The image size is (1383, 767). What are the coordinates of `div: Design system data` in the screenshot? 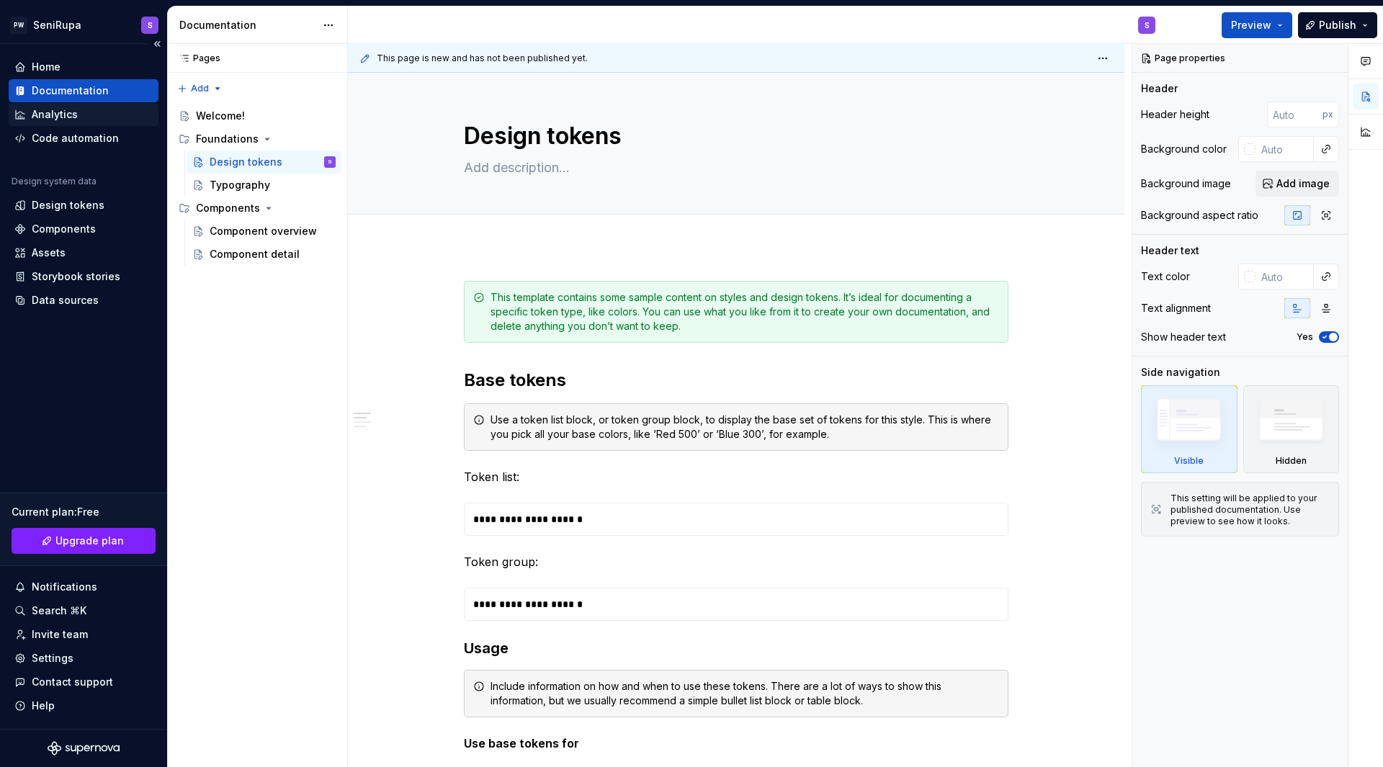 It's located at (54, 182).